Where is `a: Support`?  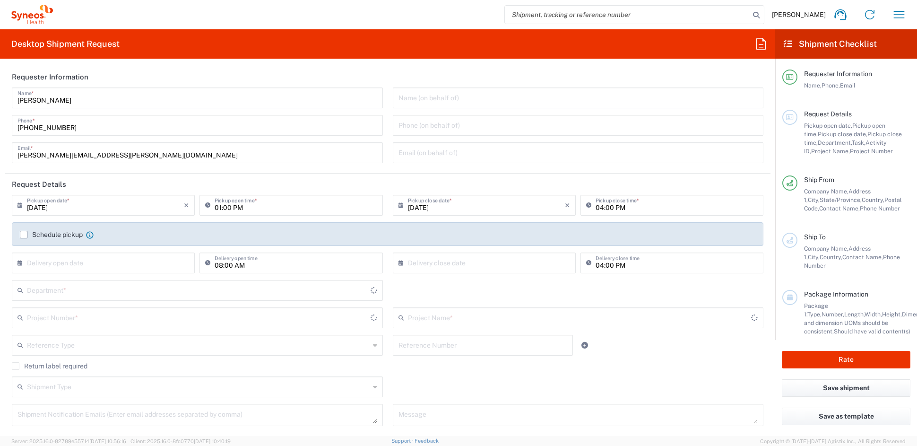
a: Support is located at coordinates (403, 440).